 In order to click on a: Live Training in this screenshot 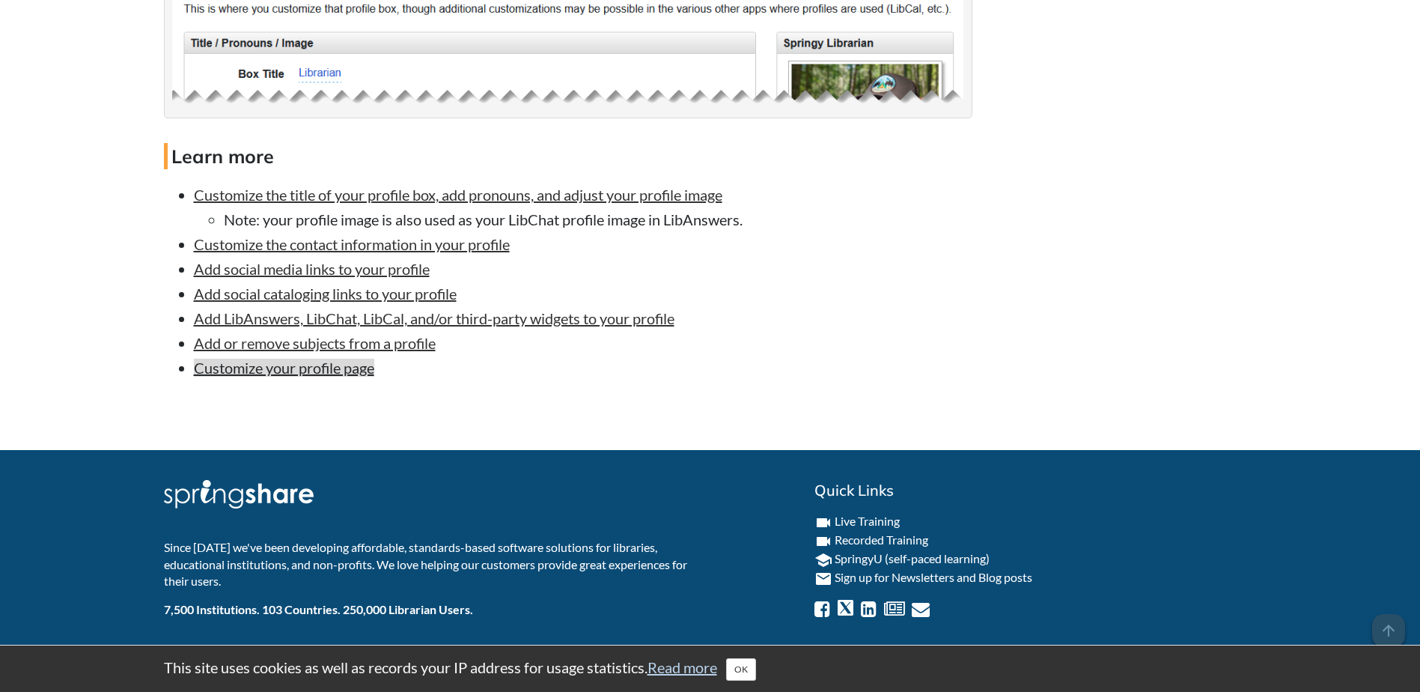, I will do `click(867, 520)`.